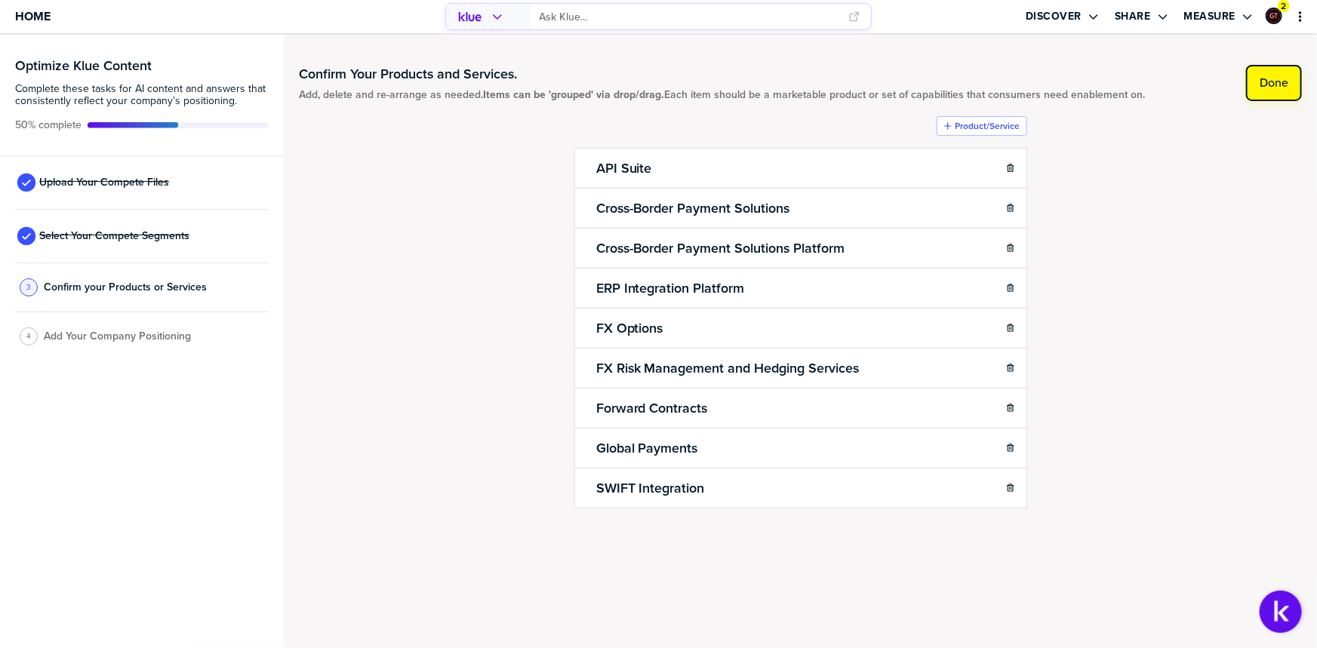 Image resolution: width=1317 pixels, height=648 pixels. Describe the element at coordinates (721, 248) in the screenshot. I see `h2: Cross-Border Payment Solutions Platform` at that location.